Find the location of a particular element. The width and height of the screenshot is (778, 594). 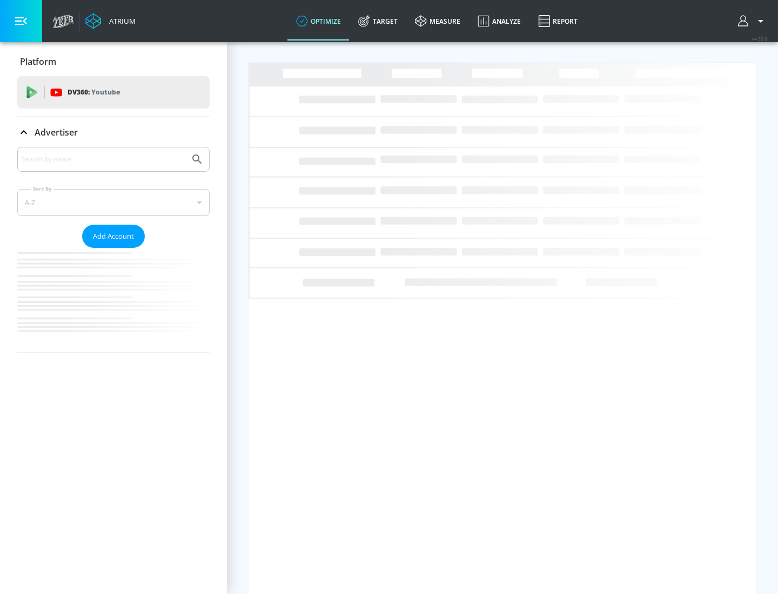

div: A-Z is located at coordinates (113, 203).